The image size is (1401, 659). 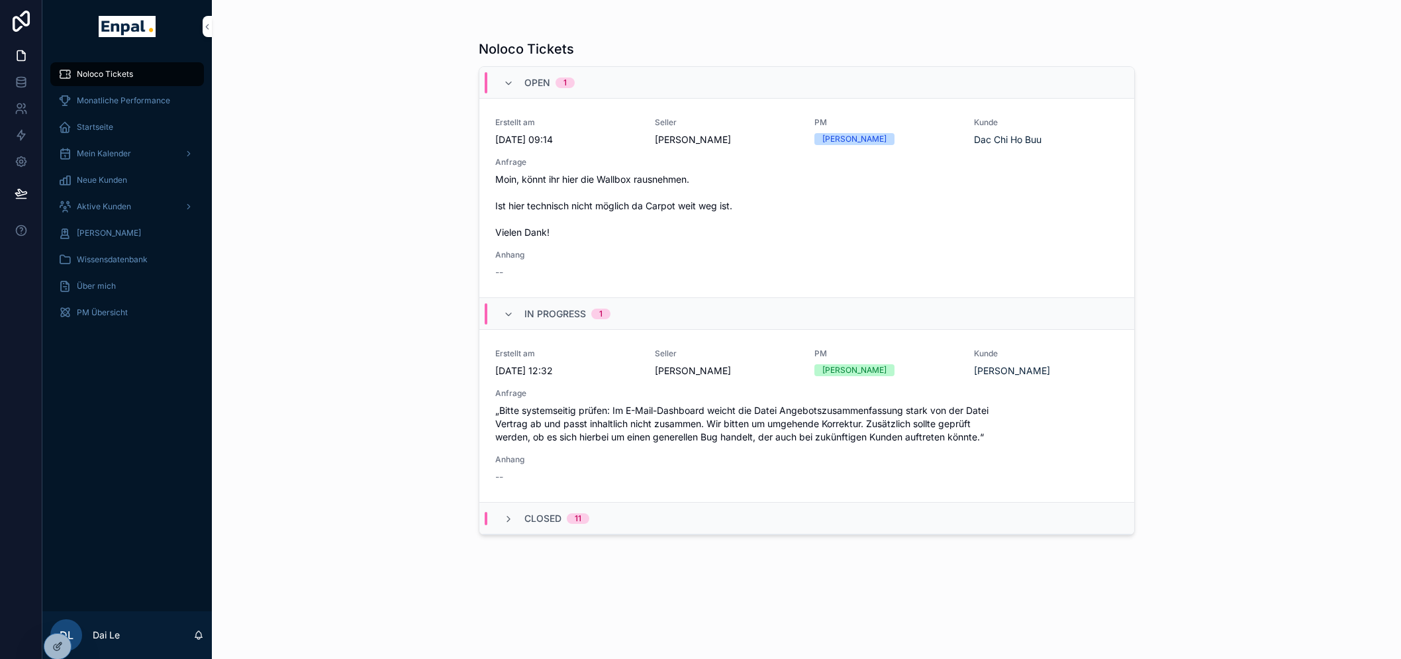 What do you see at coordinates (102, 312) in the screenshot?
I see `span: PM Übersicht` at bounding box center [102, 312].